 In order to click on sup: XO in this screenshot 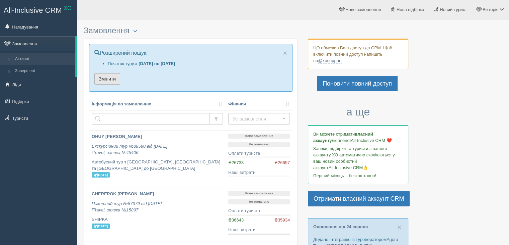, I will do `click(68, 8)`.